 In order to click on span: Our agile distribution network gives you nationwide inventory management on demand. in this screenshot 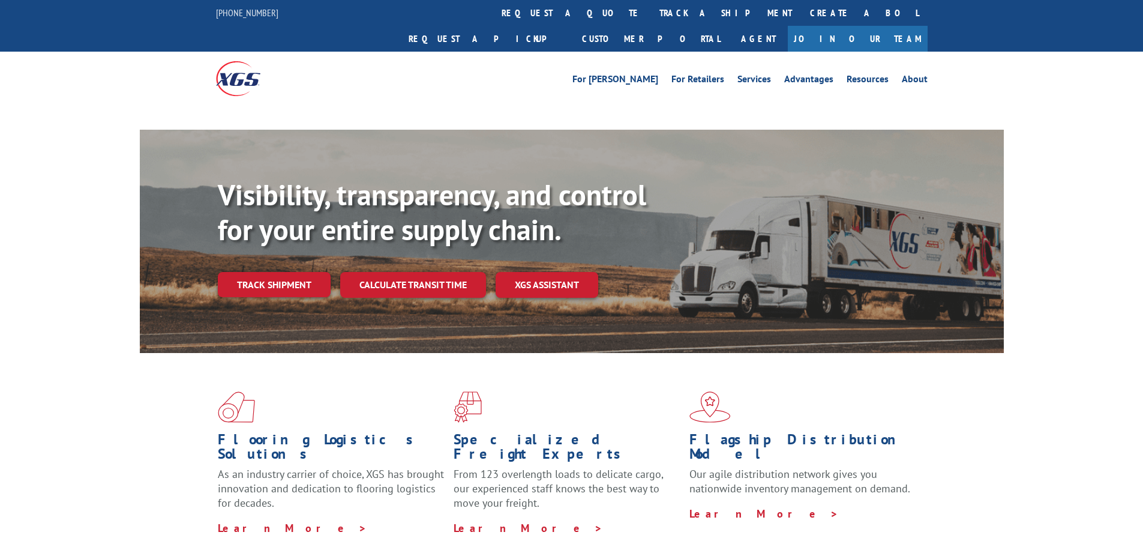, I will do `click(800, 481)`.